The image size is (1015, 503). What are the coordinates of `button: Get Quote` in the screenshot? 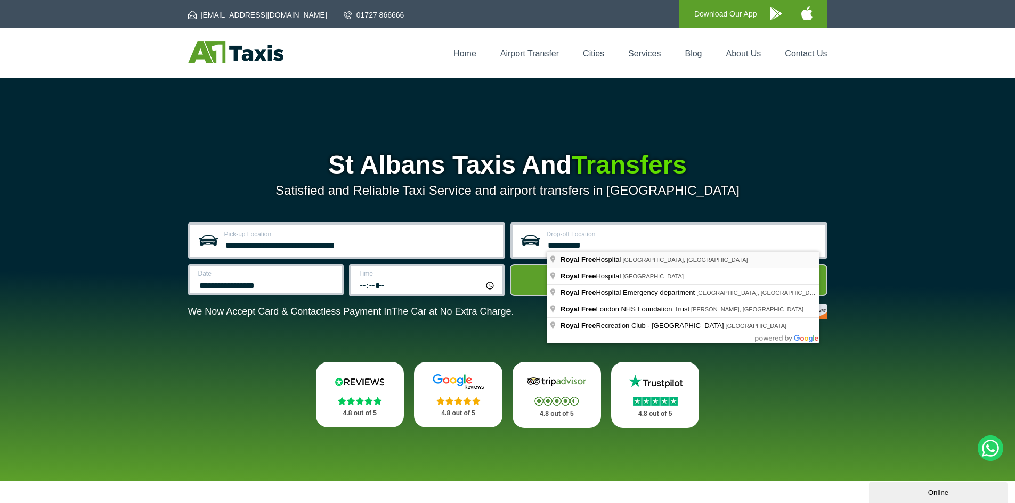 It's located at (669, 280).